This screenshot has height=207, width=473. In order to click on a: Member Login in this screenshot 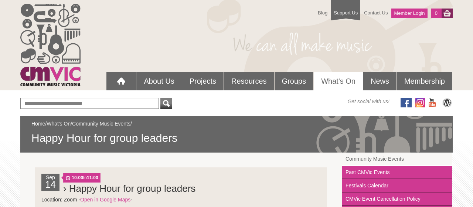, I will do `click(409, 13)`.